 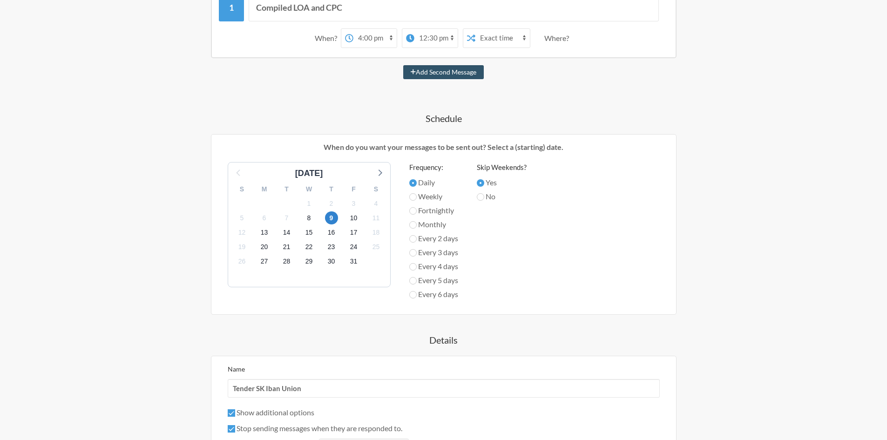 What do you see at coordinates (413, 225) in the screenshot?
I see `input: Monthly` at bounding box center [413, 225].